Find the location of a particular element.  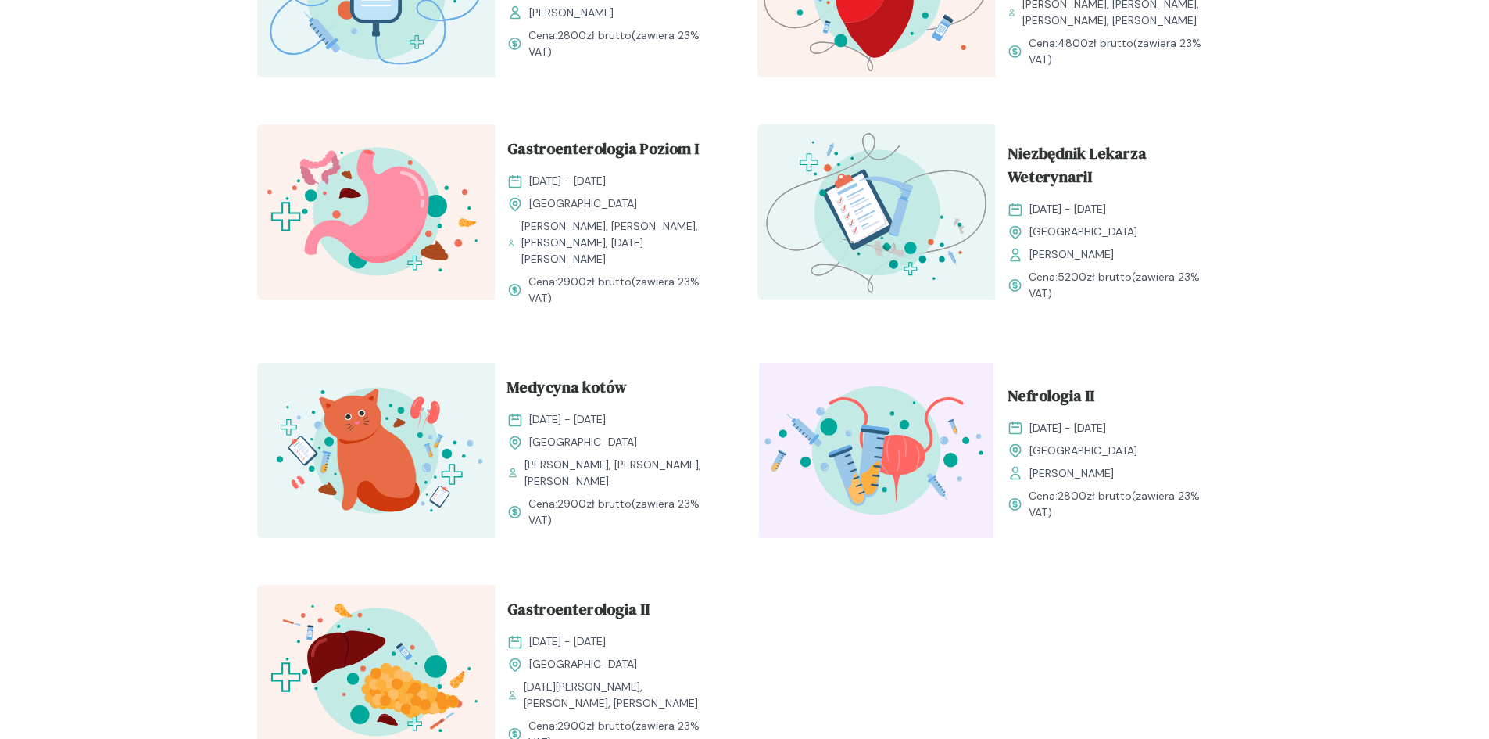

img: ZpgBUh5LeNNTxPrX_Uro_T.svg is located at coordinates (876, 450).